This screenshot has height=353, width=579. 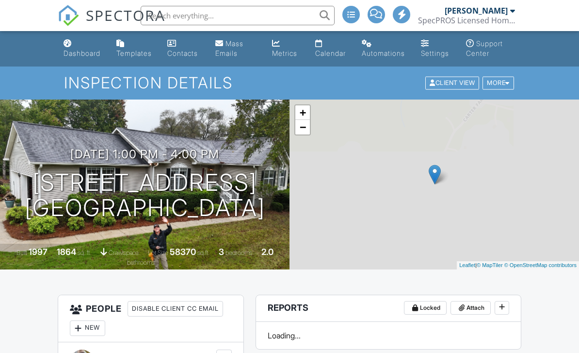 I want to click on a: Dashboard, so click(x=82, y=49).